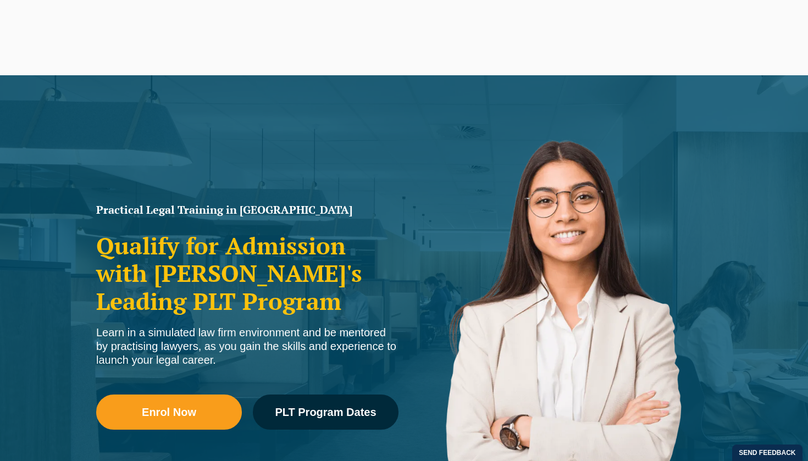 The image size is (808, 461). Describe the element at coordinates (169, 412) in the screenshot. I see `span: Enrol Now` at that location.